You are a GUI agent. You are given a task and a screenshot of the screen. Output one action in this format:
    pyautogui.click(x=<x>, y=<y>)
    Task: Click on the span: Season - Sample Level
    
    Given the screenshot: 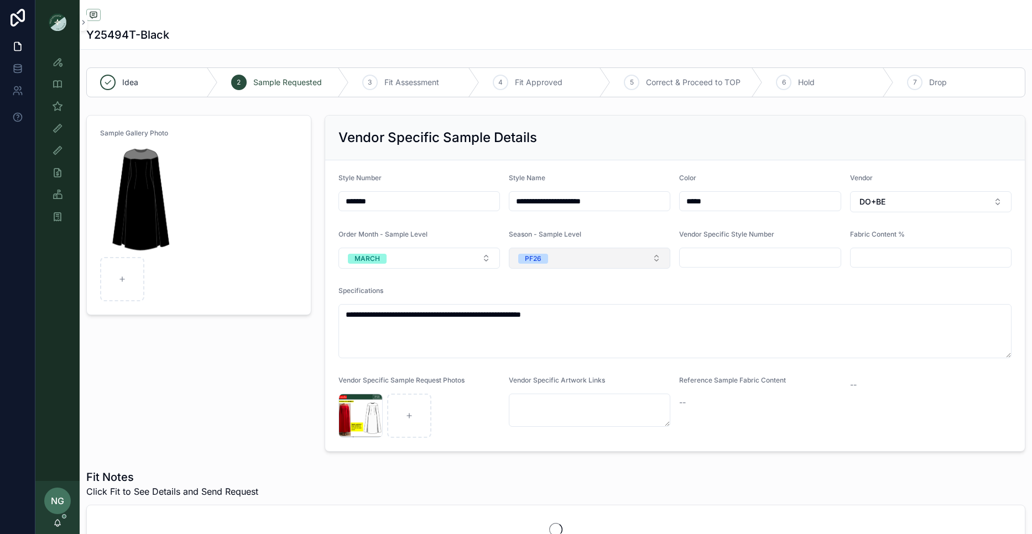 What is the action you would take?
    pyautogui.click(x=545, y=234)
    